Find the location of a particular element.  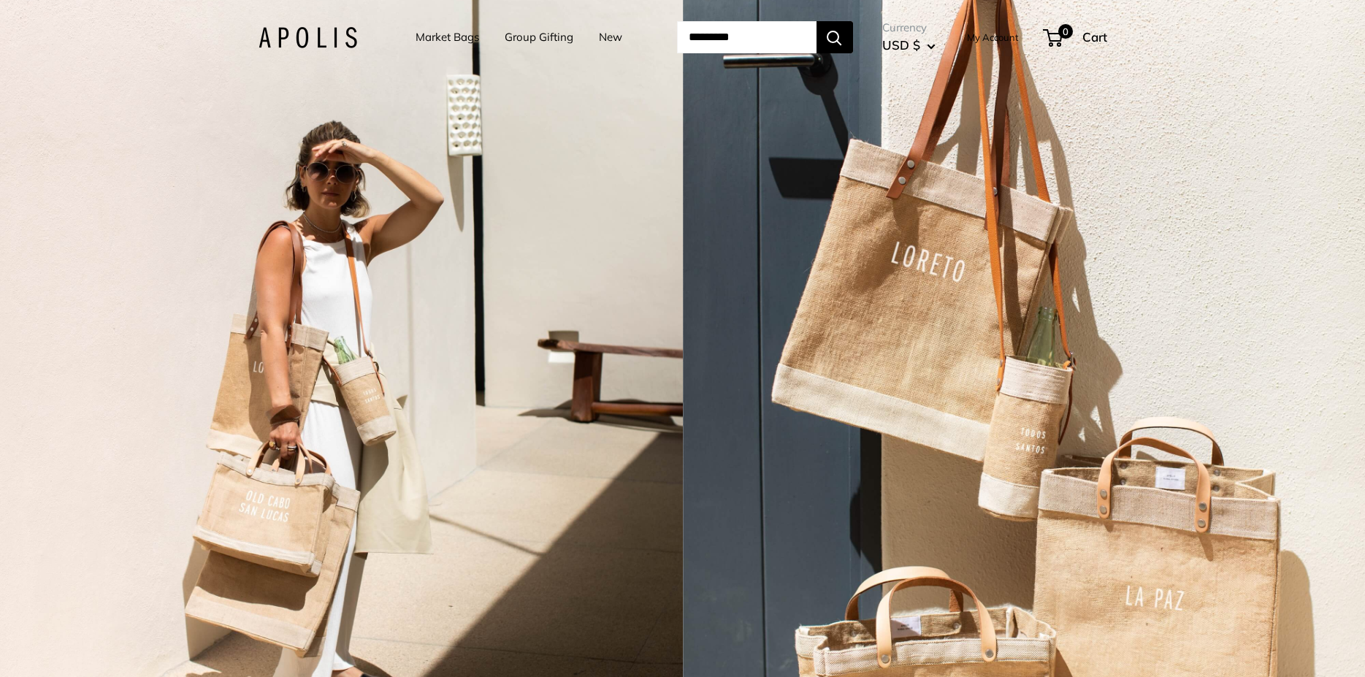

input: Search... is located at coordinates (746, 37).